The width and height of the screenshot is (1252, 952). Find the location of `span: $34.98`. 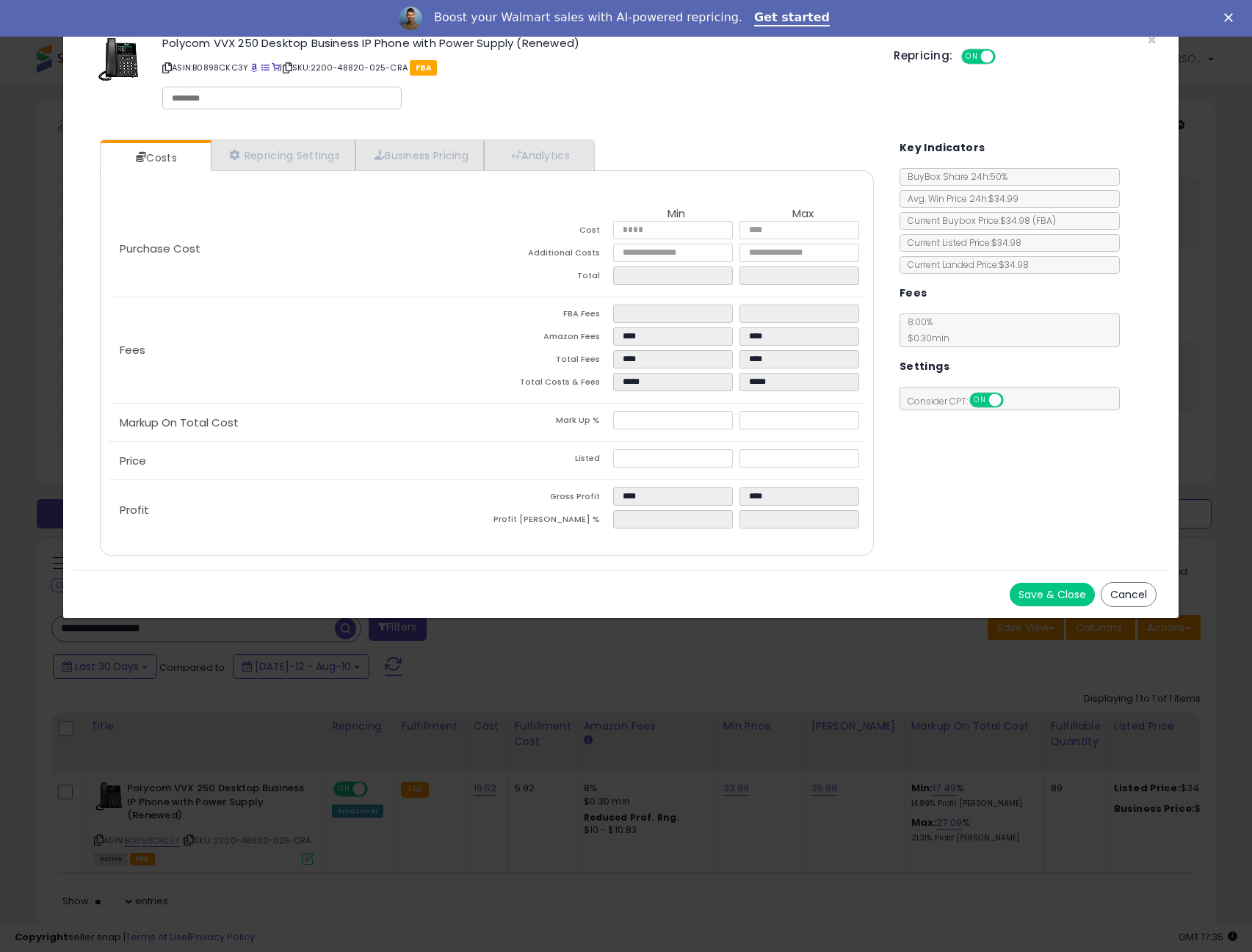

span: $34.98 is located at coordinates (1028, 220).